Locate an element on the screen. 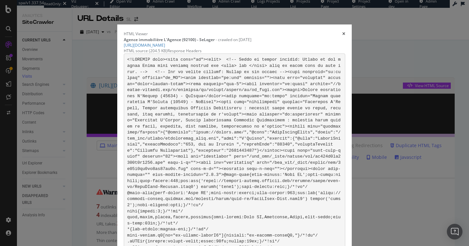  div: HTML source (204.5 KB) is located at coordinates (146, 50).